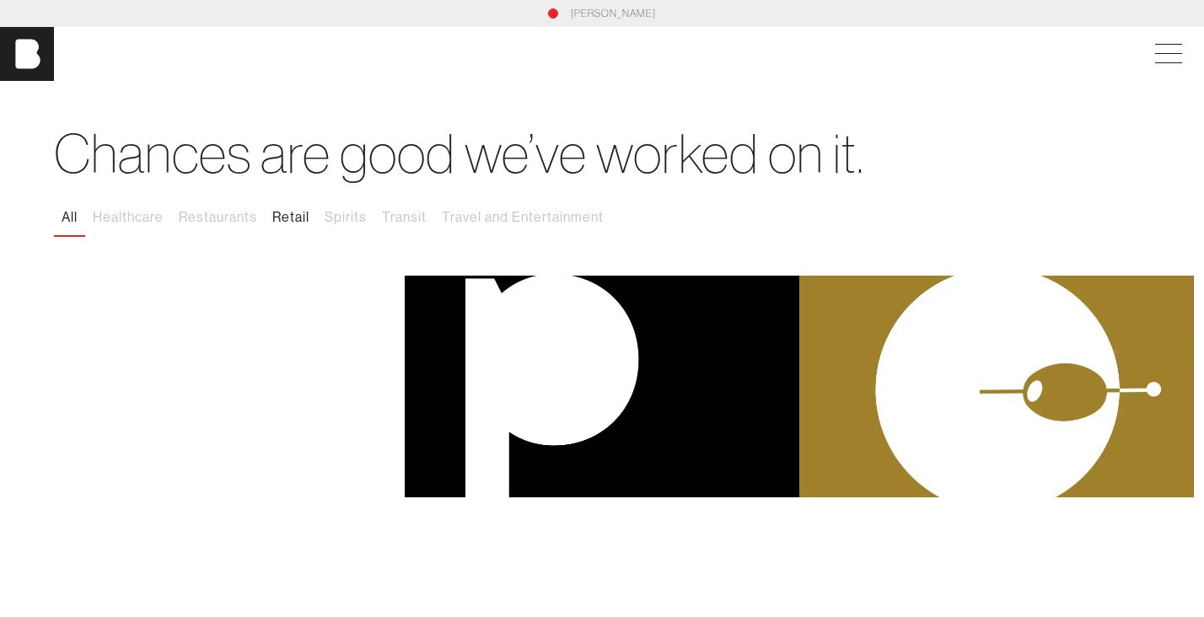 This screenshot has height=617, width=1204. Describe the element at coordinates (602, 153) in the screenshot. I see `h1: Chances are good we’ve worked on it.` at that location.